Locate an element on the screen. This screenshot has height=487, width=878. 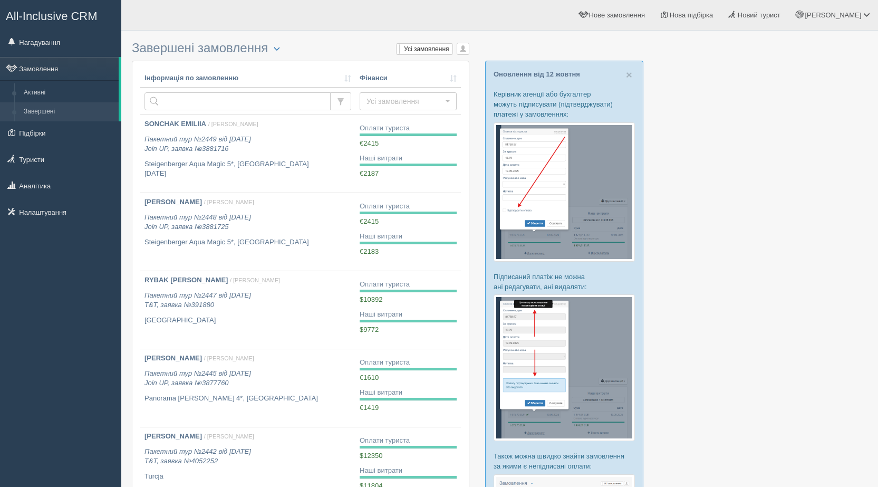
span: €1419 is located at coordinates (369, 407).